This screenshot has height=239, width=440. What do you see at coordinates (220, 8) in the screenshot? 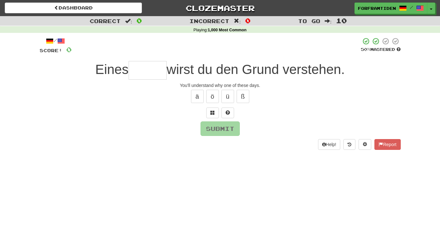
I see `a: Clozemaster` at bounding box center [220, 8].